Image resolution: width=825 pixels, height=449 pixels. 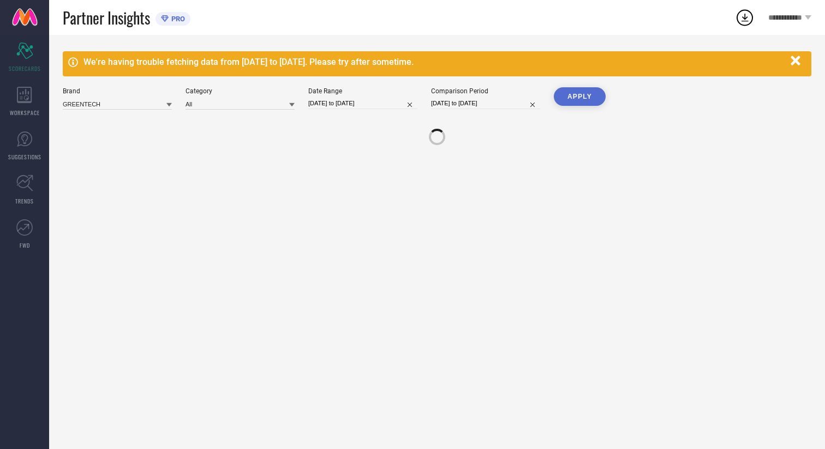 What do you see at coordinates (363, 91) in the screenshot?
I see `div: Date Range` at bounding box center [363, 91].